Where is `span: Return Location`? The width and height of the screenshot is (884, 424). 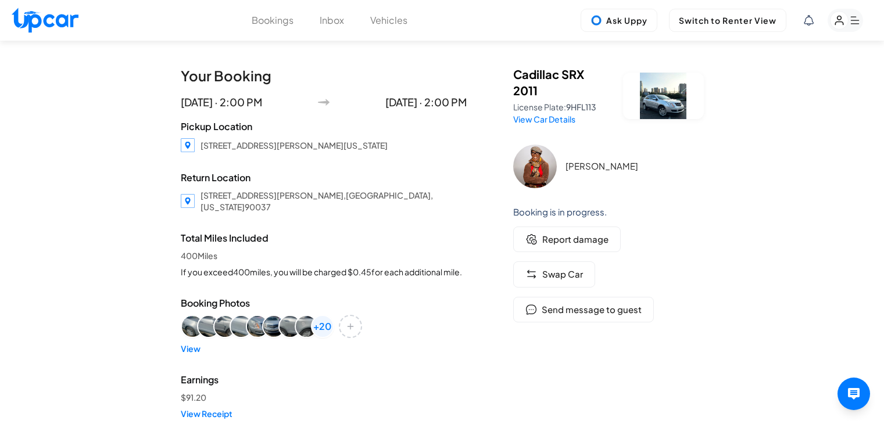 span: Return Location is located at coordinates (324, 178).